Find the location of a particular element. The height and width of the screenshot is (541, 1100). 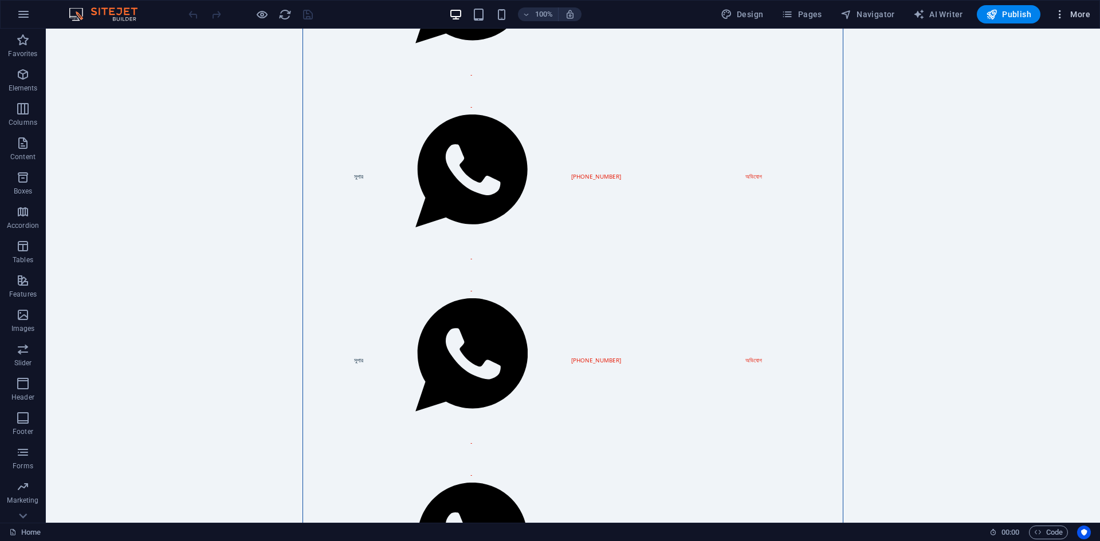

p: Slider is located at coordinates (23, 363).